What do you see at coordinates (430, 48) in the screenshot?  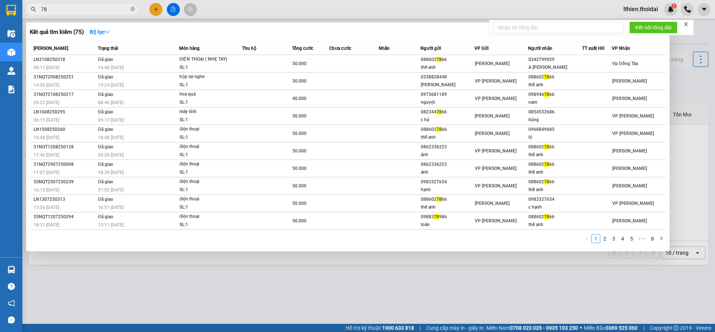 I see `span: Người gửi` at bounding box center [430, 48].